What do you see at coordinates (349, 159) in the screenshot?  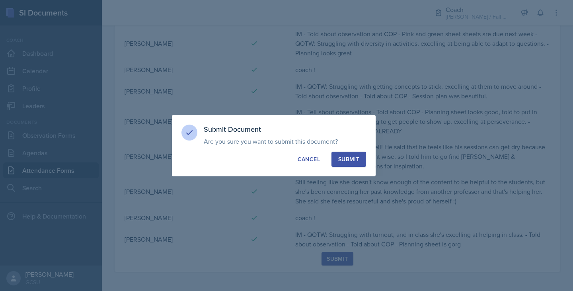 I see `button: Submit` at bounding box center [349, 159].